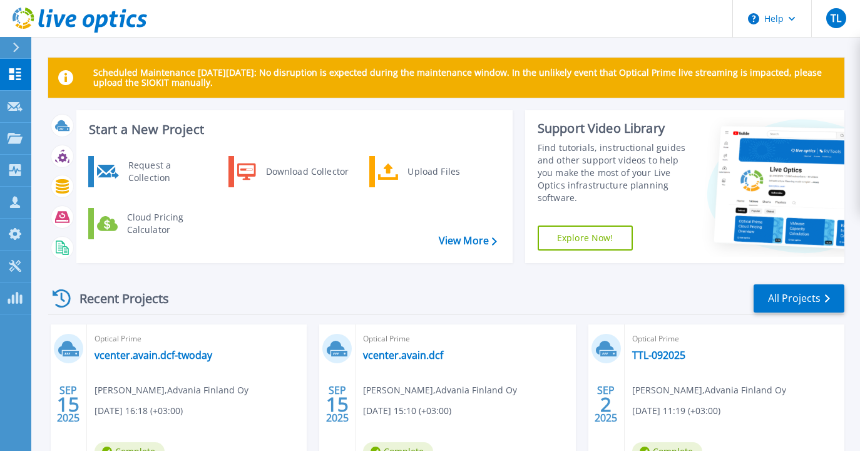 The width and height of the screenshot is (860, 451). Describe the element at coordinates (799, 298) in the screenshot. I see `a: All Projects` at that location.